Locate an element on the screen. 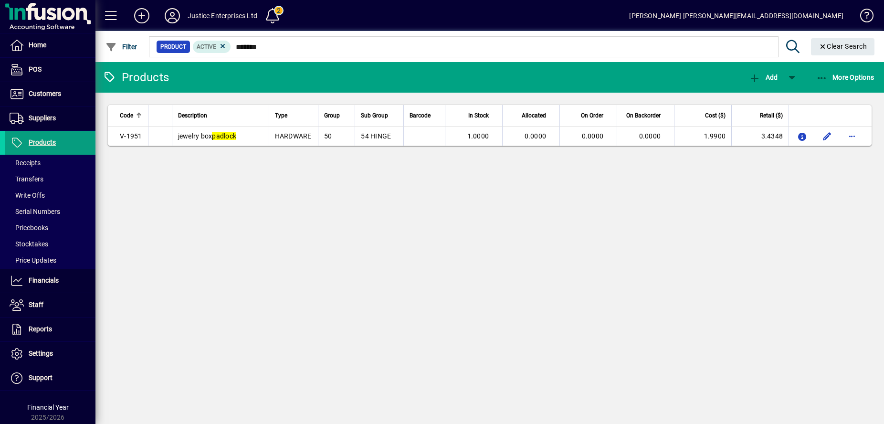 This screenshot has height=424, width=884. a: Transfers is located at coordinates (50, 179).